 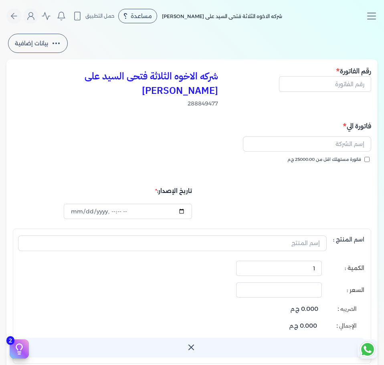 What do you see at coordinates (307, 144) in the screenshot?
I see `input: إسم الشركة` at bounding box center [307, 144].